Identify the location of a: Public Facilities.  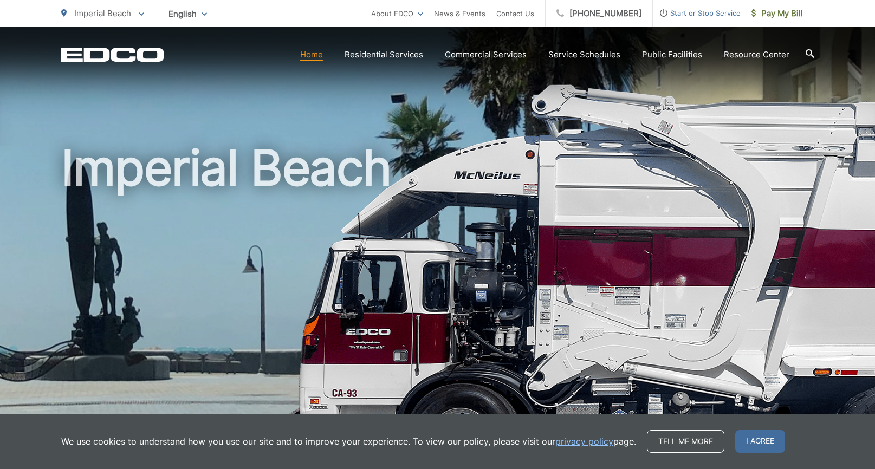
(672, 55).